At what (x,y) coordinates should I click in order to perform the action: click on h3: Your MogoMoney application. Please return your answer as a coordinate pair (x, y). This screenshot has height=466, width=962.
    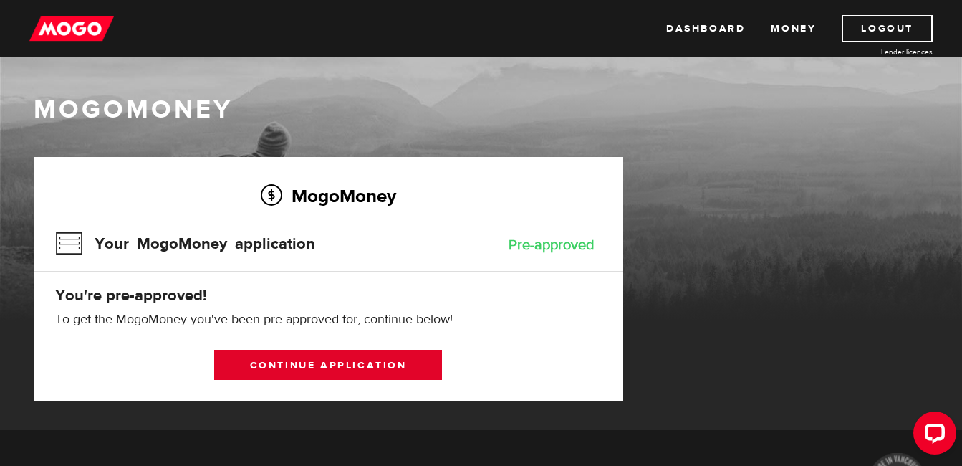
    Looking at the image, I should click on (185, 244).